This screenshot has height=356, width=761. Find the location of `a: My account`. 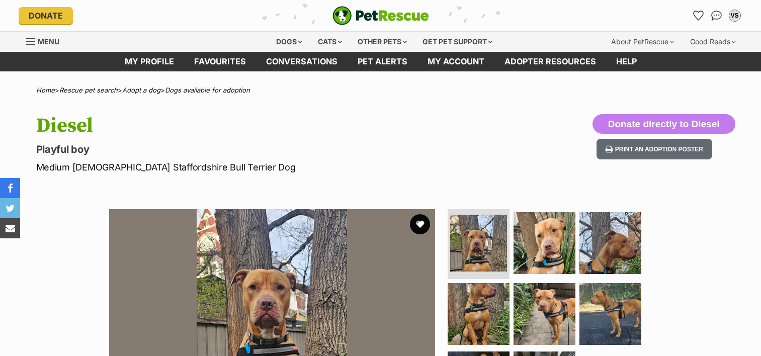

a: My account is located at coordinates (456, 61).